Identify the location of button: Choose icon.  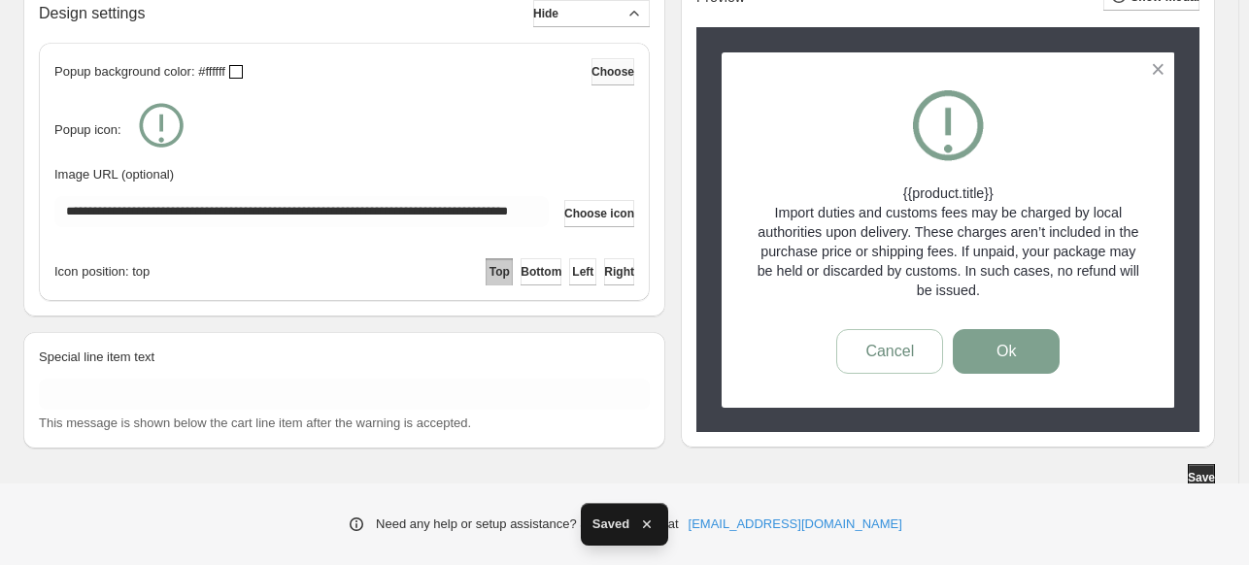
(599, 214).